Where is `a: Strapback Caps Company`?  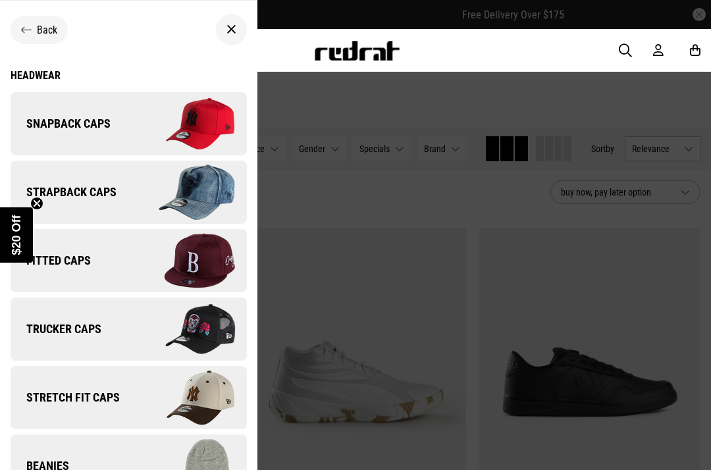
a: Strapback Caps Company is located at coordinates (128, 192).